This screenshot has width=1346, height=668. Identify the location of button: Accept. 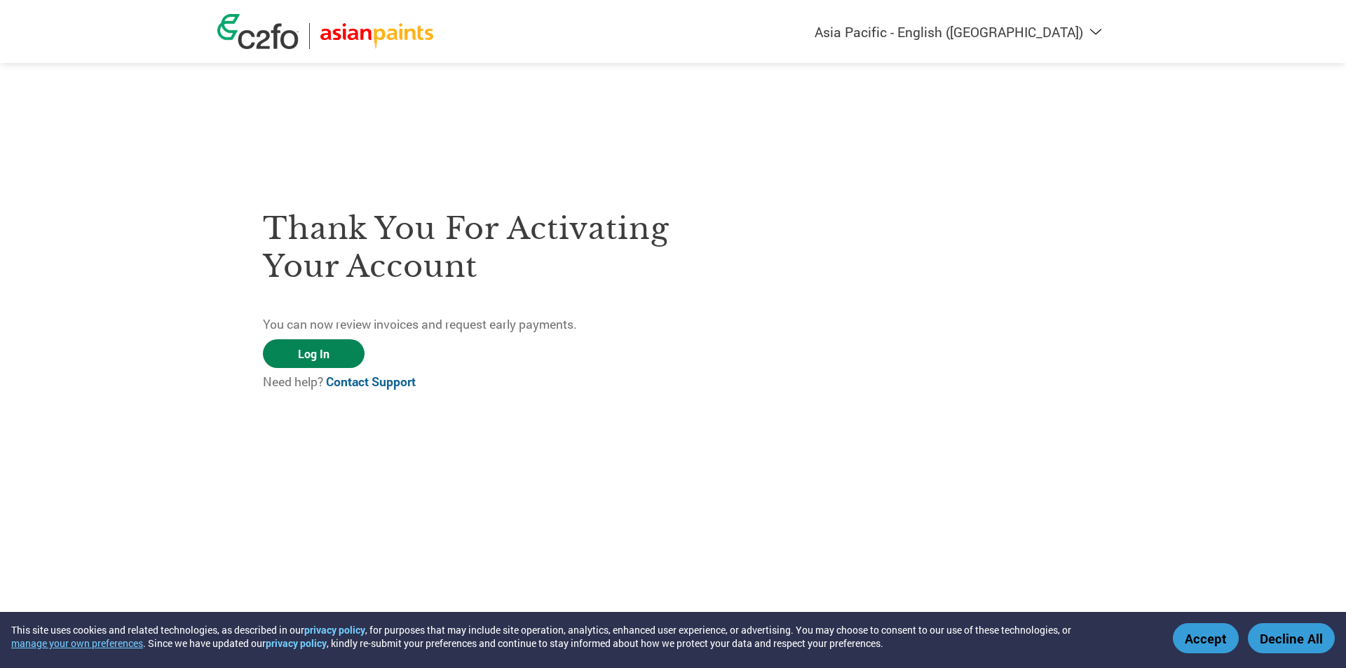
(1206, 638).